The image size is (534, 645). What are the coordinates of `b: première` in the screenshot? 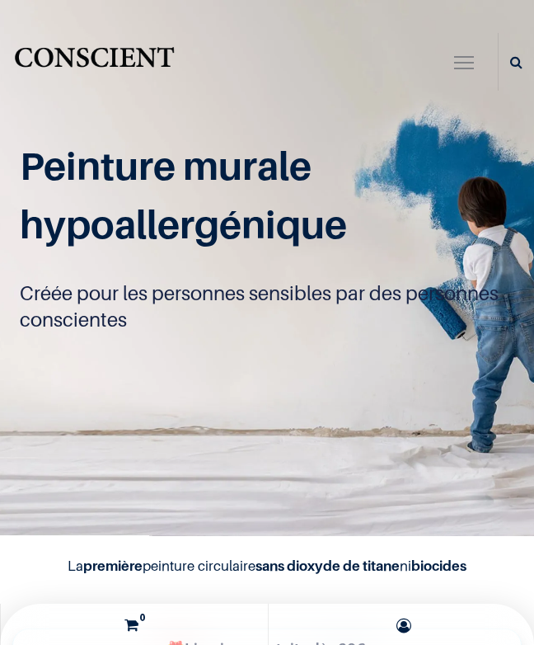 It's located at (113, 566).